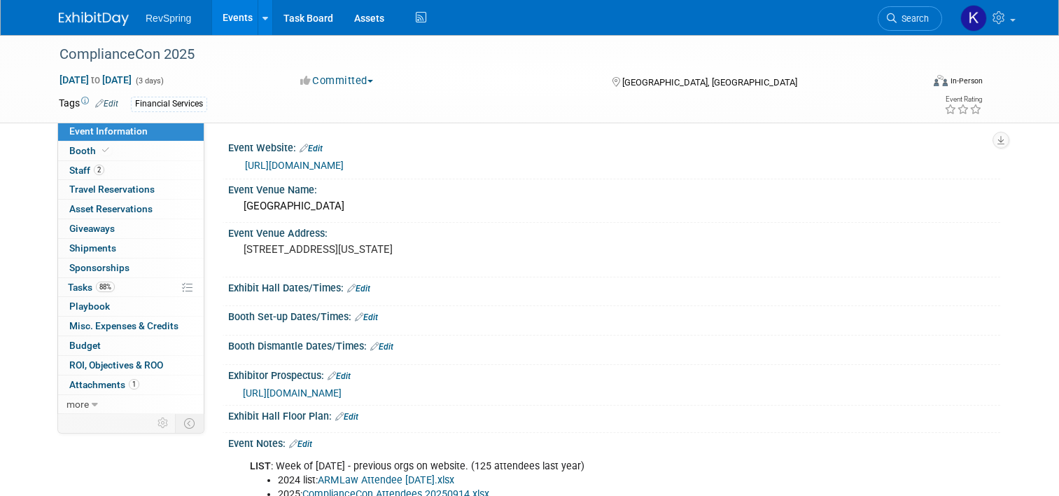 Image resolution: width=1059 pixels, height=496 pixels. I want to click on a: Tasks88%, so click(131, 287).